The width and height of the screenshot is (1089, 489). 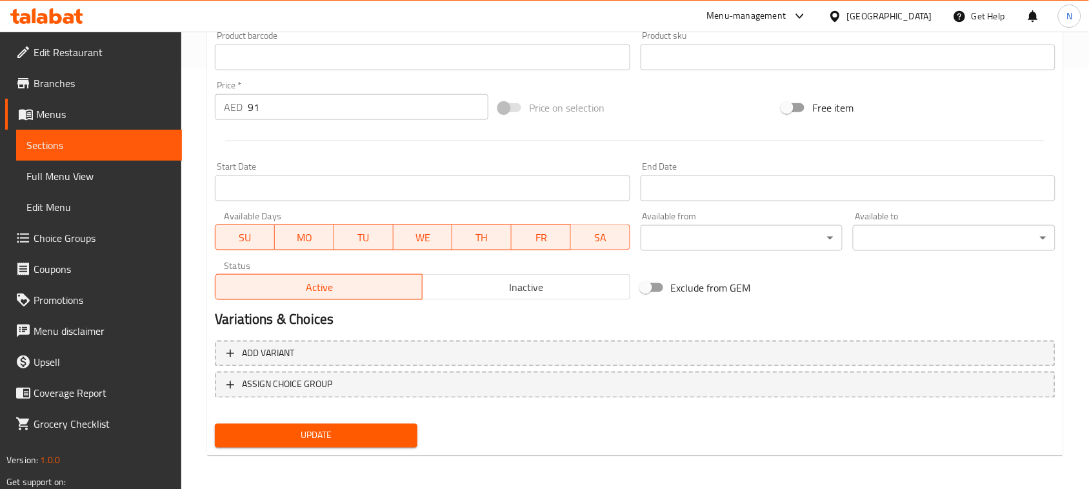 I want to click on span: Version:, so click(x=22, y=460).